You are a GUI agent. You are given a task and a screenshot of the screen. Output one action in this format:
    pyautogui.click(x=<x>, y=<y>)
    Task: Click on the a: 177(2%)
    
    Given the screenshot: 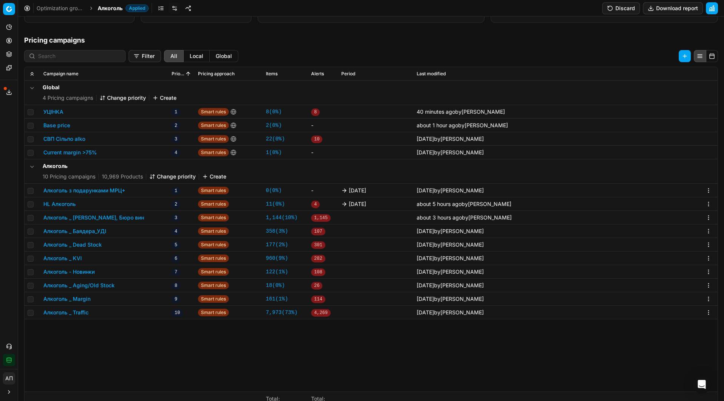 What is the action you would take?
    pyautogui.click(x=277, y=245)
    